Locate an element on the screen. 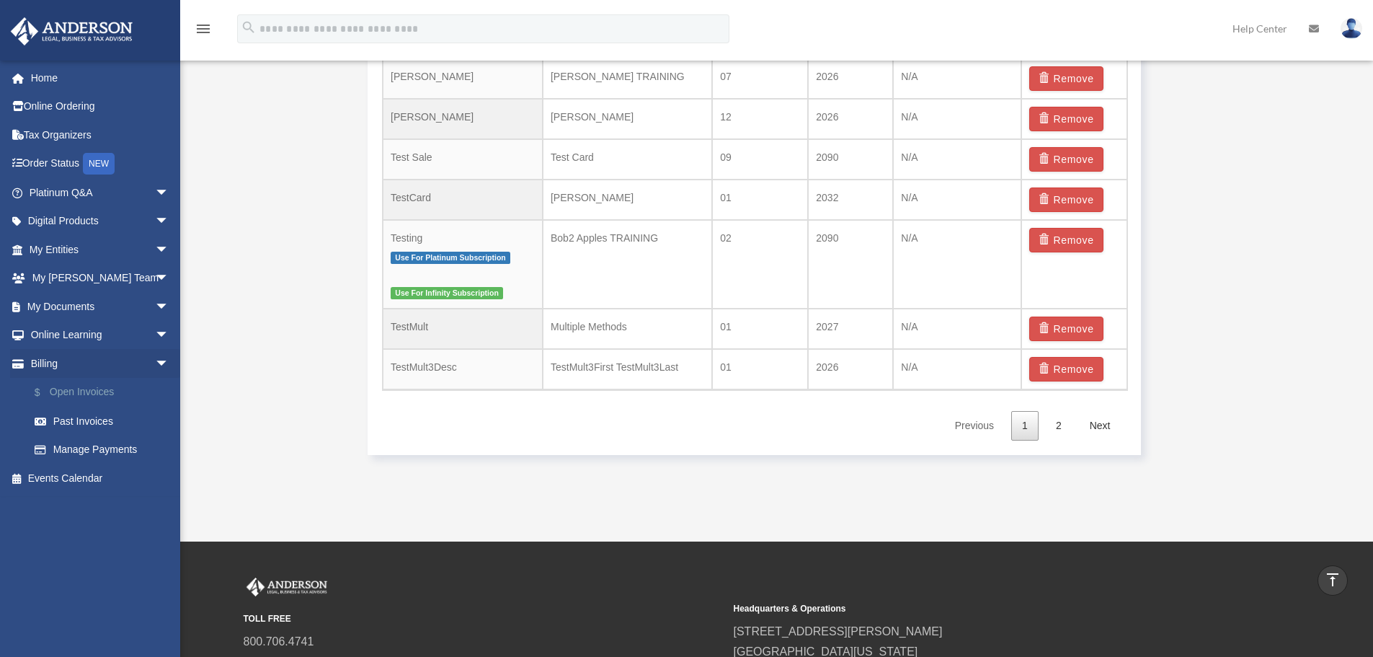 This screenshot has width=1373, height=657. a: Online Learningarrow_drop_down is located at coordinates (100, 335).